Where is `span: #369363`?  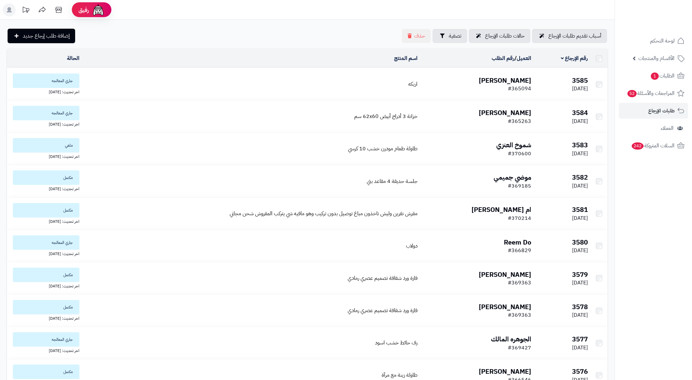
span: #369363 is located at coordinates (519, 315).